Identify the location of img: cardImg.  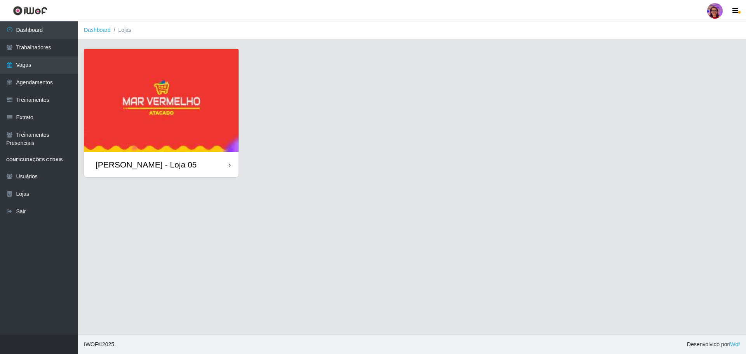
(161, 100).